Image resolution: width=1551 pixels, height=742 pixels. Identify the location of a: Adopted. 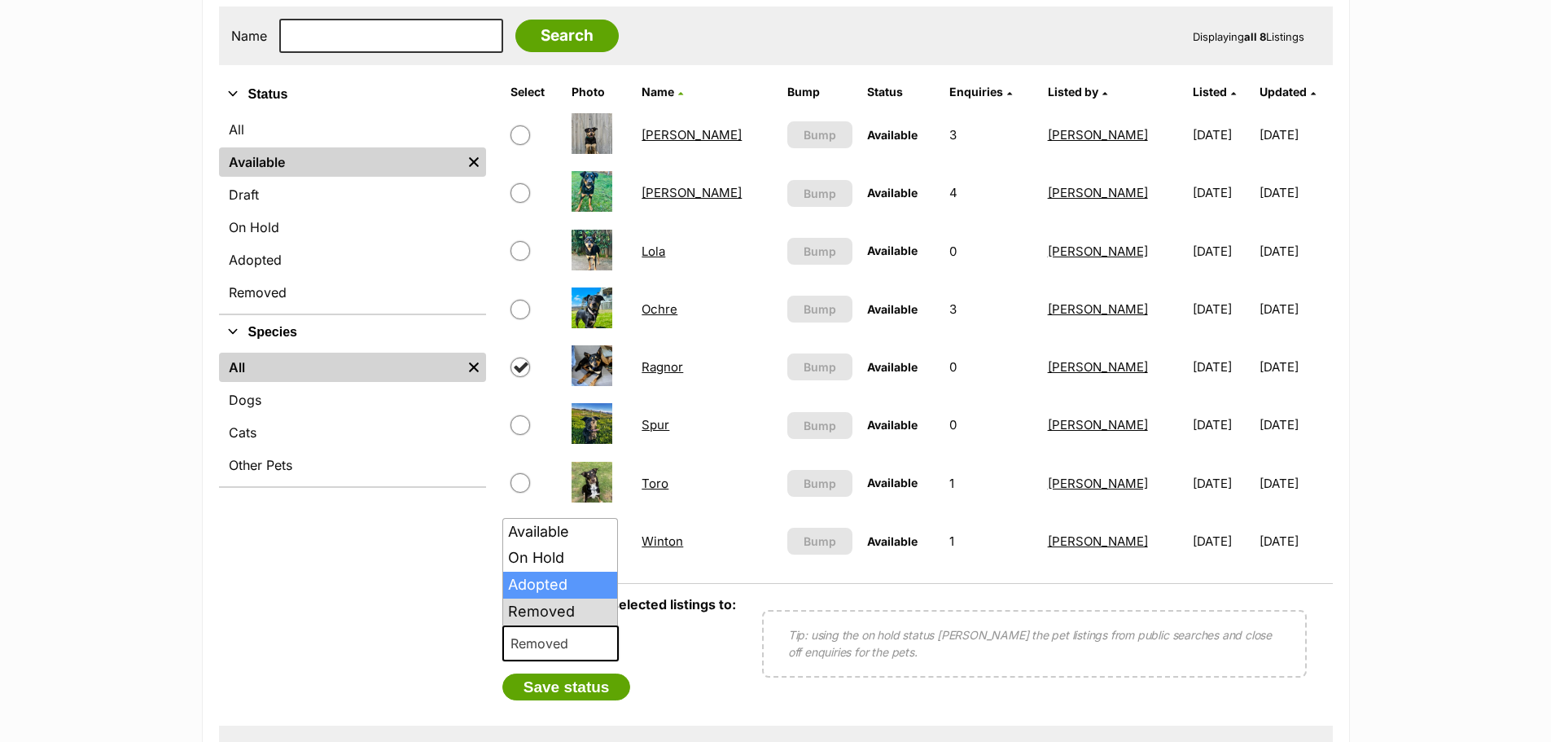
(353, 260).